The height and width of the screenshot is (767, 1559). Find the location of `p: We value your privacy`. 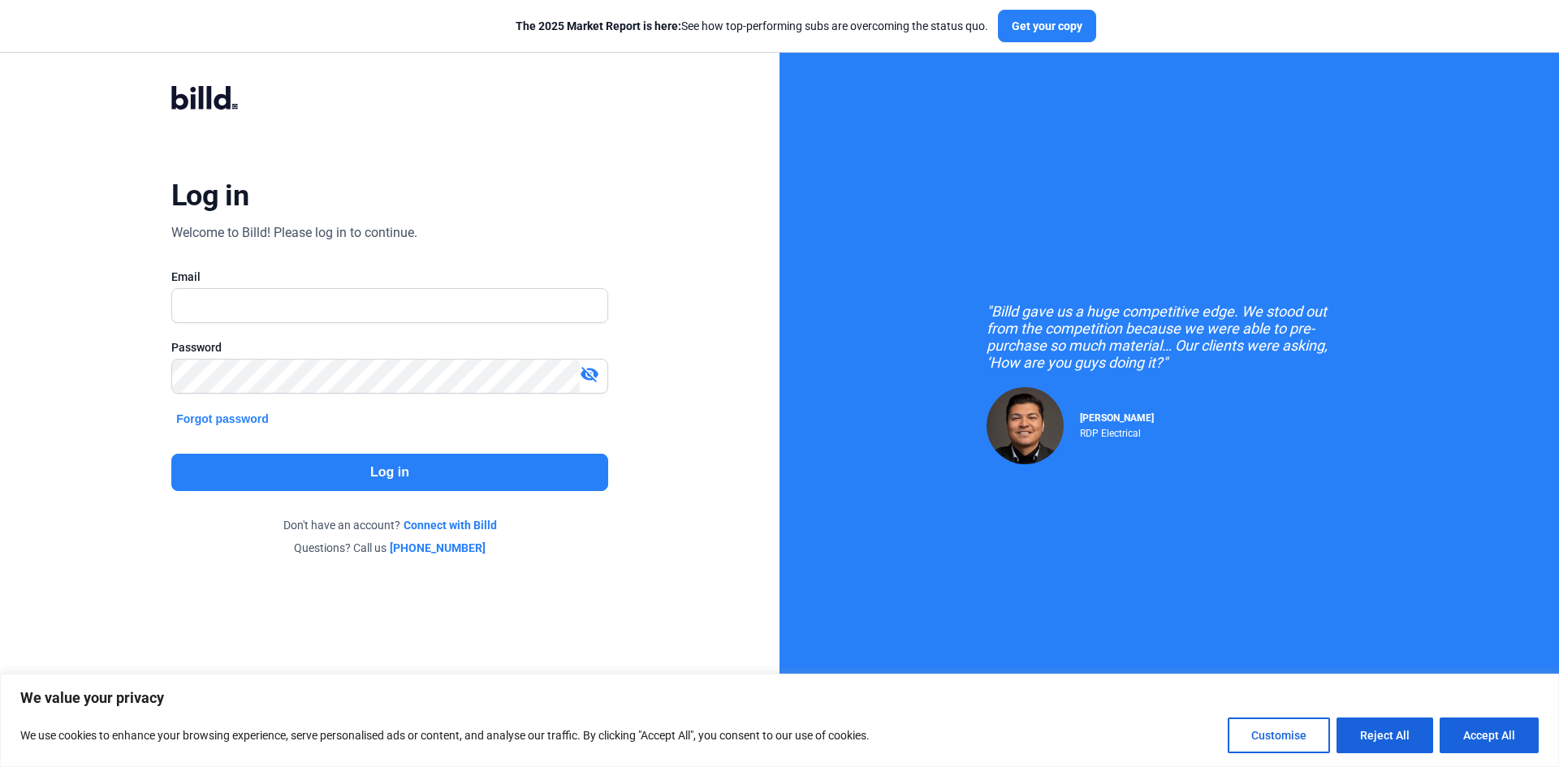

p: We value your privacy is located at coordinates (779, 698).